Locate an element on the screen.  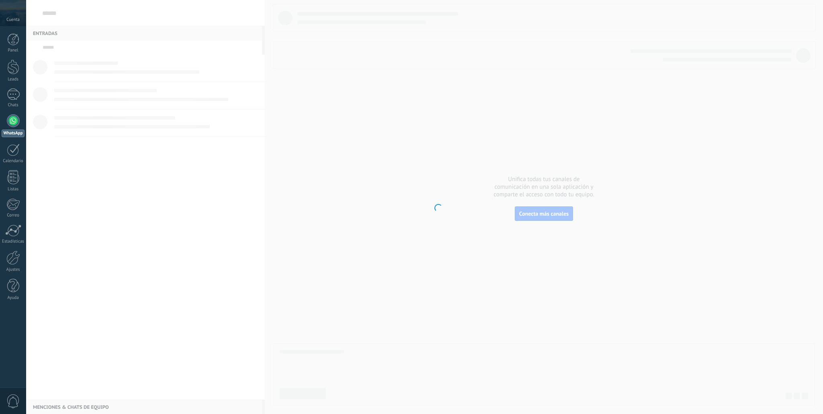
div: Leads is located at coordinates (13, 79).